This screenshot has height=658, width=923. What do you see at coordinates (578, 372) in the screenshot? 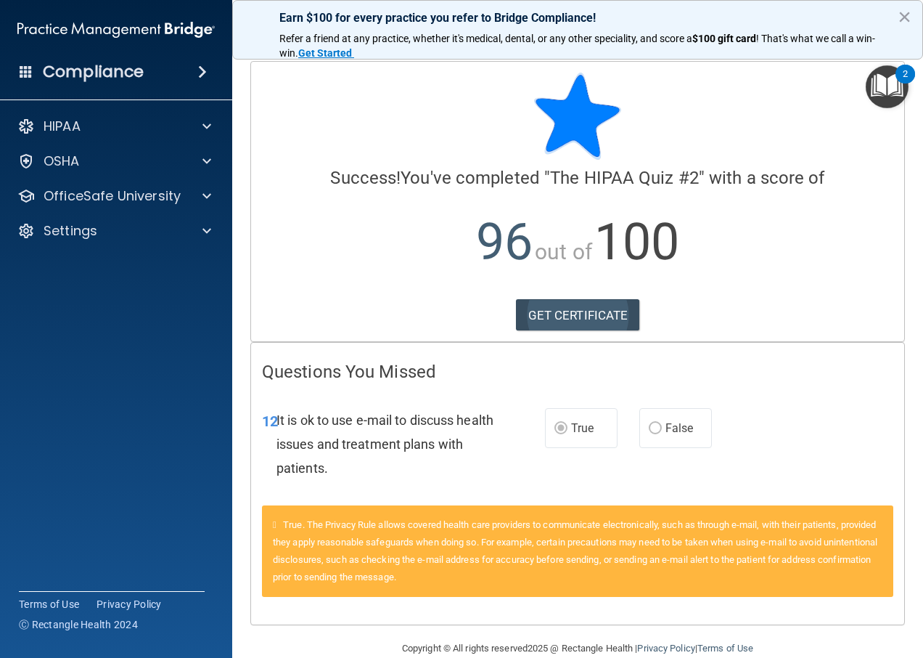
I see `h4: Questions You Missed` at bounding box center [578, 372].